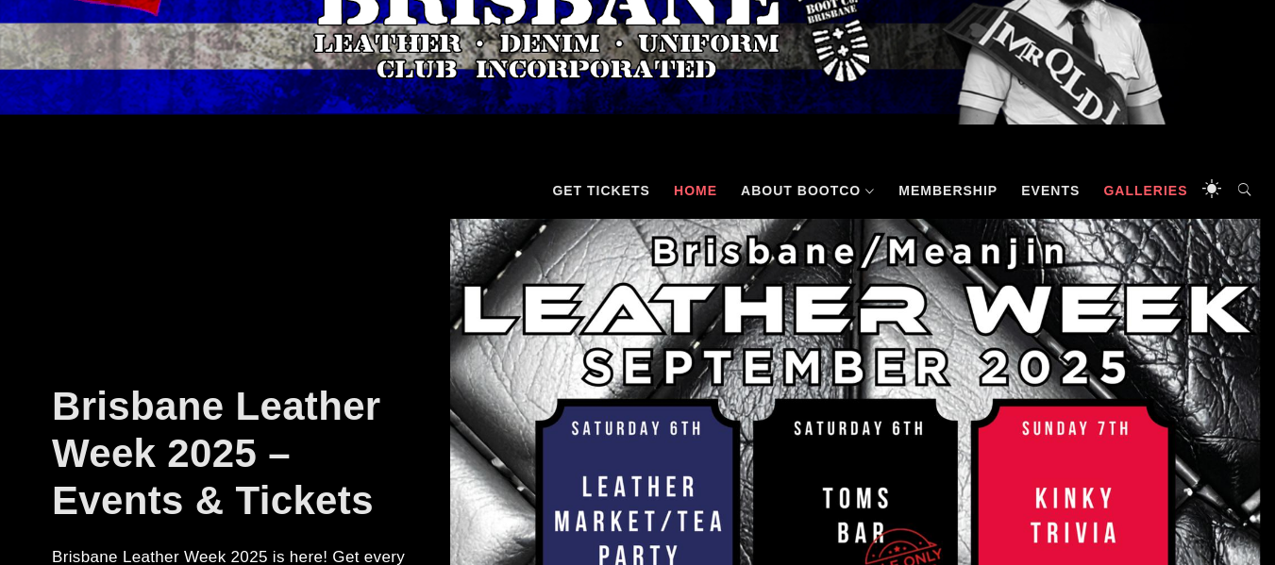  What do you see at coordinates (601, 191) in the screenshot?
I see `a: GET TICKETS` at bounding box center [601, 191].